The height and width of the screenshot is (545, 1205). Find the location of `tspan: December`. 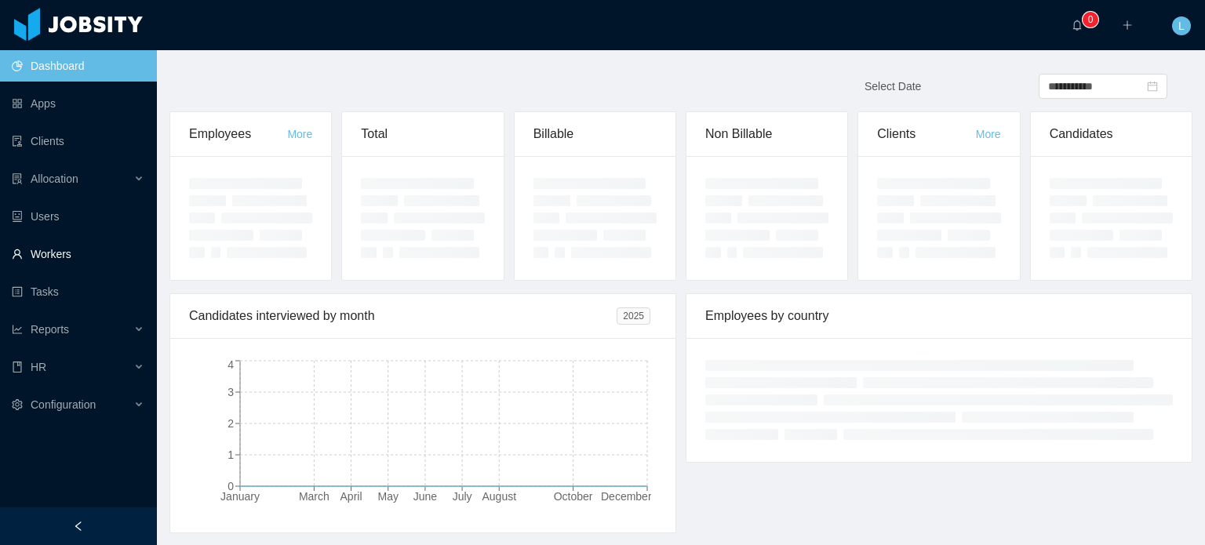

tspan: December is located at coordinates (626, 497).